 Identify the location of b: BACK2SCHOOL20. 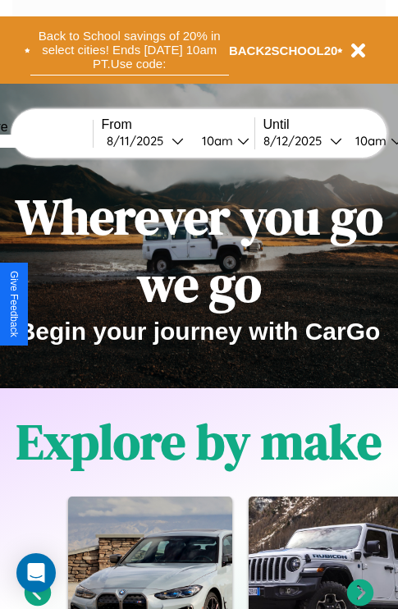
(283, 50).